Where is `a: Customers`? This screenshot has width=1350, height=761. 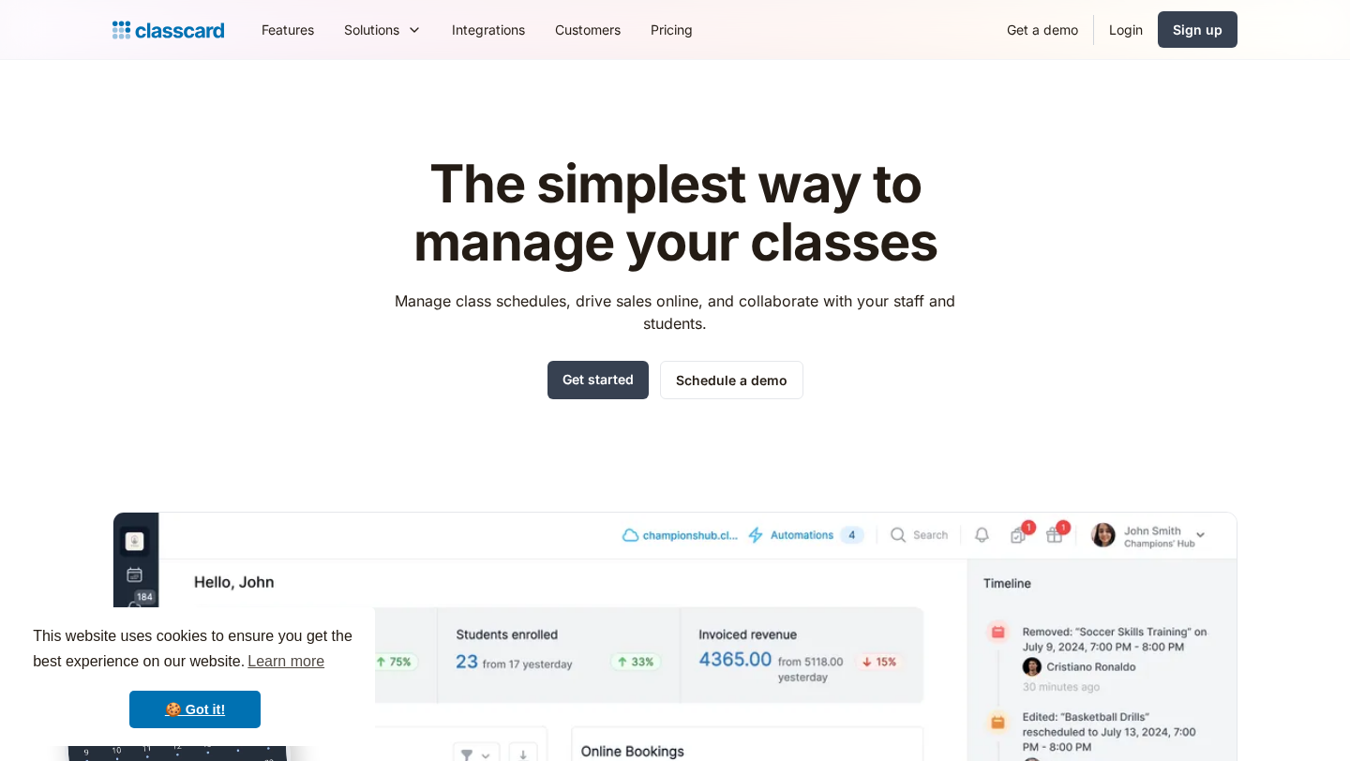
a: Customers is located at coordinates (588, 29).